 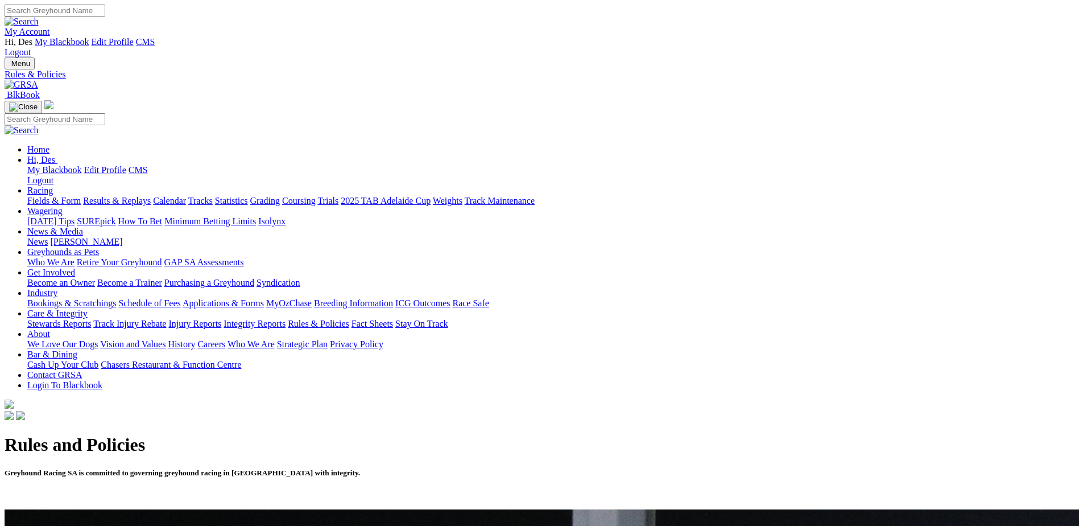 I want to click on a: ICG Outcomes, so click(x=423, y=303).